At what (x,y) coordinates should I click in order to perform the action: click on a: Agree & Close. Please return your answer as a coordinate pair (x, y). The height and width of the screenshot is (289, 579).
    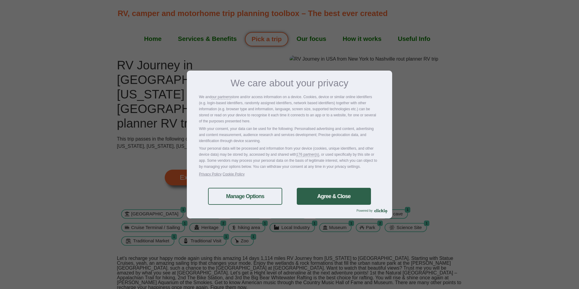
    Looking at the image, I should click on (334, 196).